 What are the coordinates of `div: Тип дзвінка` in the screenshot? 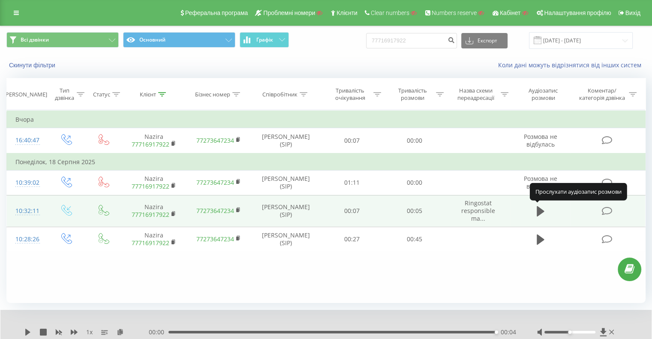 It's located at (64, 94).